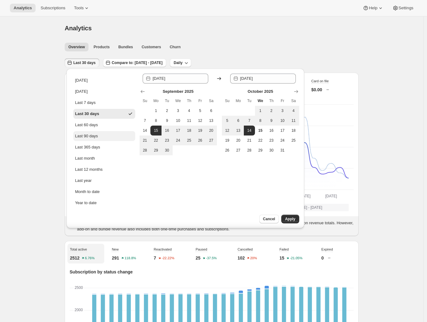 This screenshot has height=322, width=427. What do you see at coordinates (178, 101) in the screenshot?
I see `span: We` at bounding box center [178, 101].